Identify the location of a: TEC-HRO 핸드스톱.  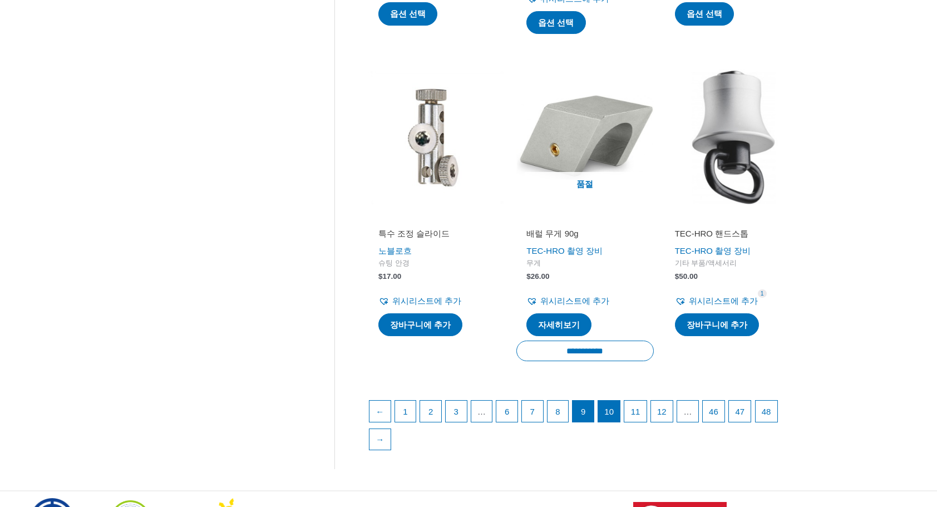
(733, 235).